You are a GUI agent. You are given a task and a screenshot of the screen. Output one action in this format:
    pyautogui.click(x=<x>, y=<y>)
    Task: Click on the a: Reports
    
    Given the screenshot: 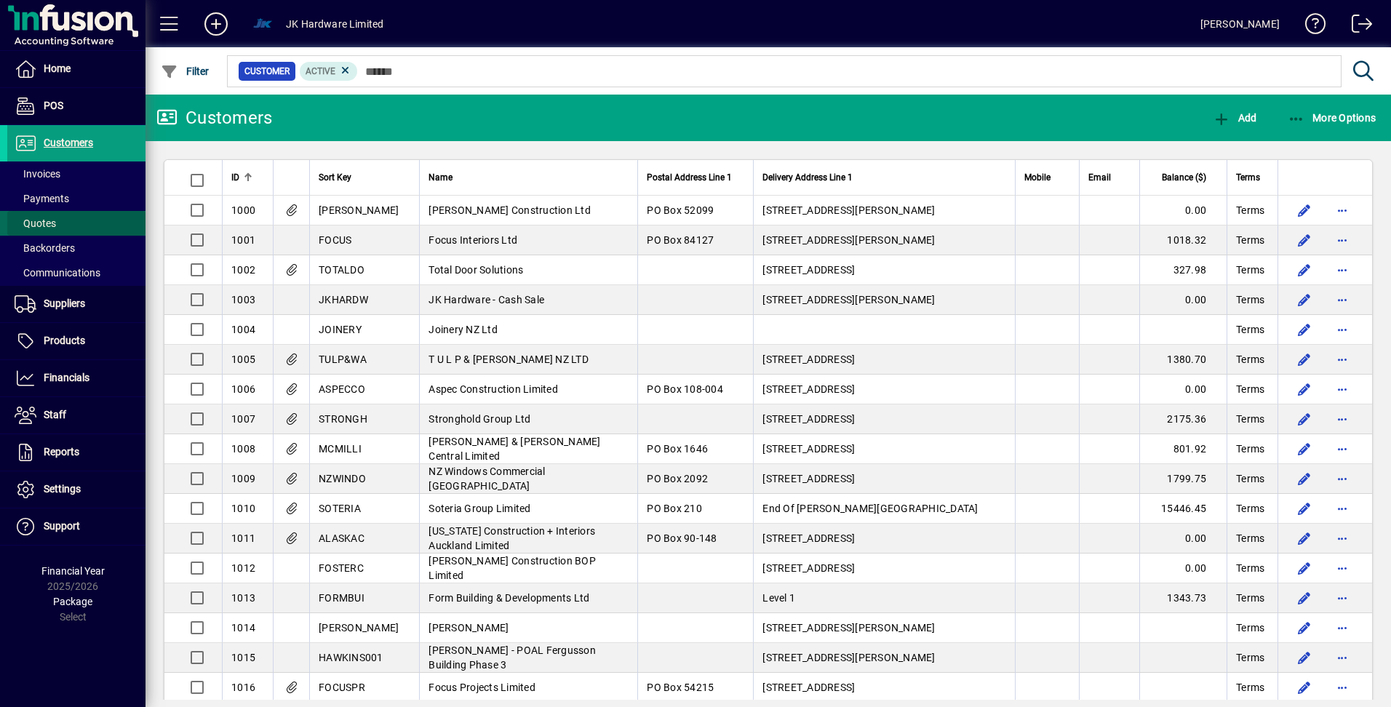 What is the action you would take?
    pyautogui.click(x=76, y=452)
    